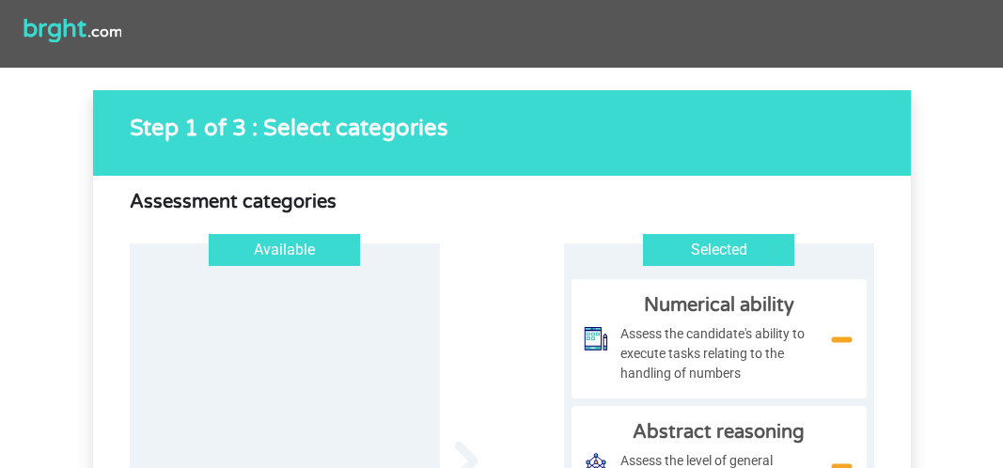  I want to click on img: assessment_minus.svg, so click(841, 339).